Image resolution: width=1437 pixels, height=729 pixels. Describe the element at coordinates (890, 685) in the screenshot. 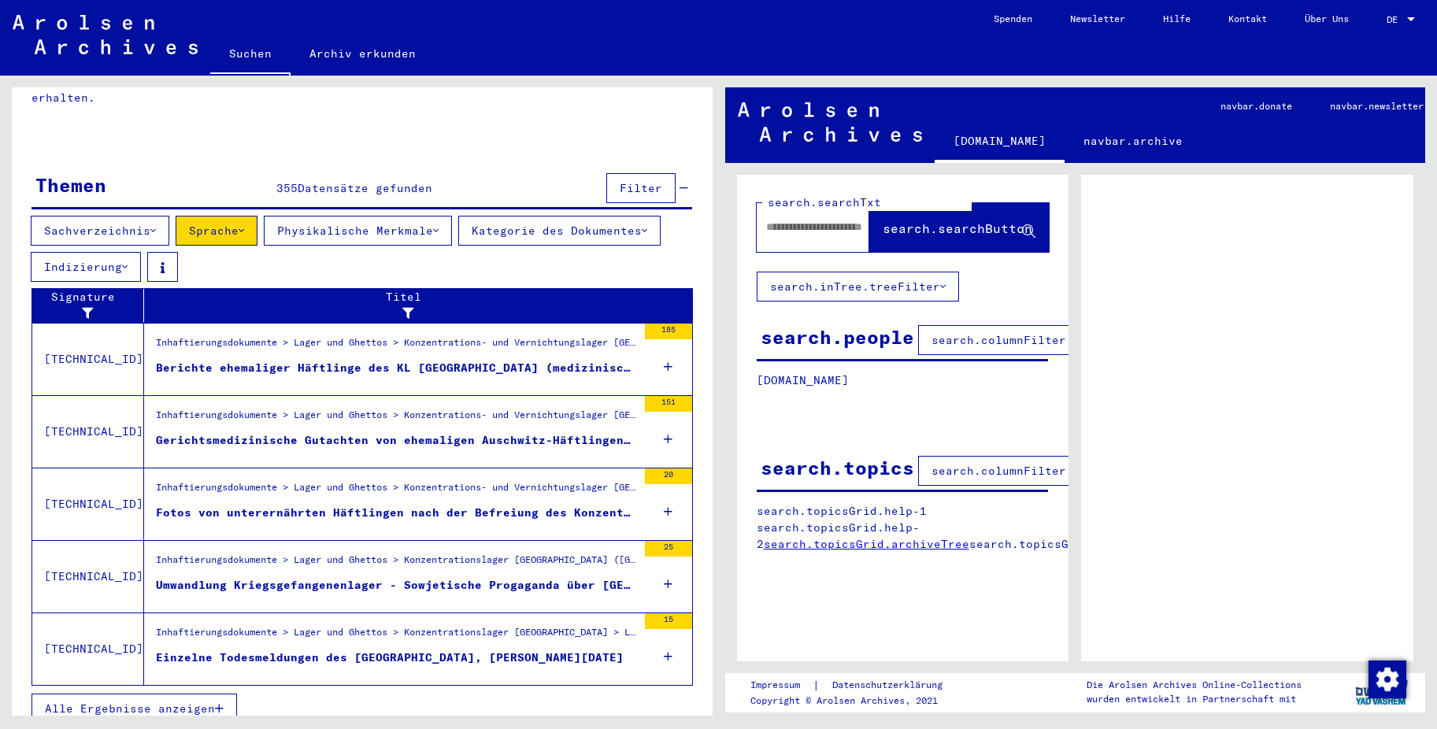

I see `a: Datenschutzerklärung` at that location.